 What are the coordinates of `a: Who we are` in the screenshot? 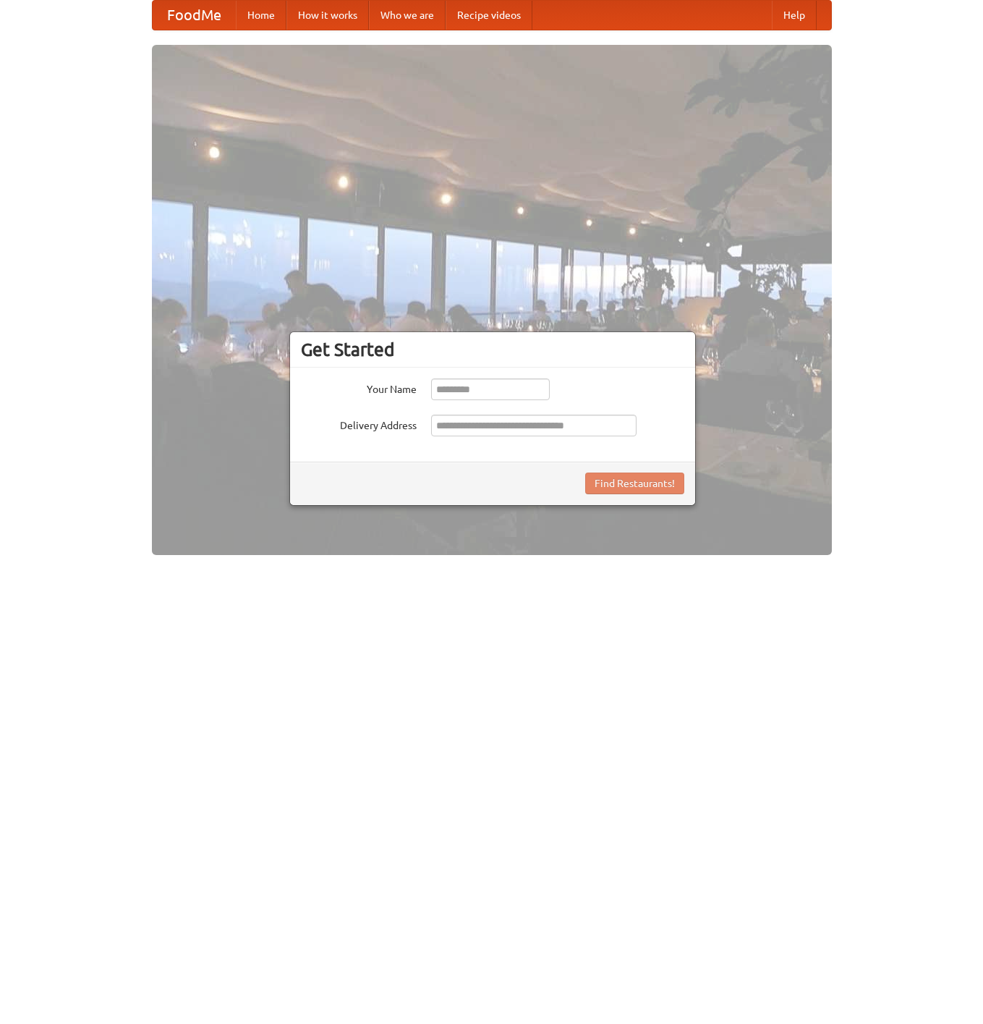 It's located at (407, 15).